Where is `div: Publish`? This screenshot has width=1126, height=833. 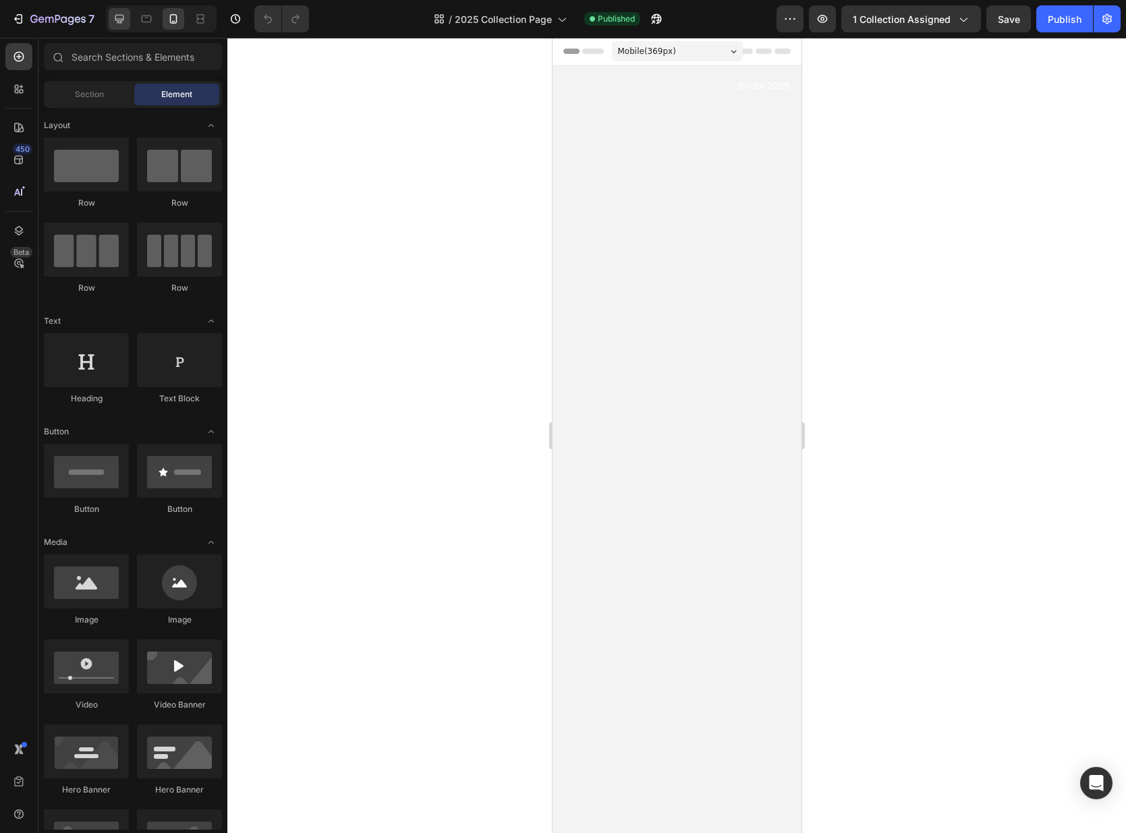
div: Publish is located at coordinates (1064, 19).